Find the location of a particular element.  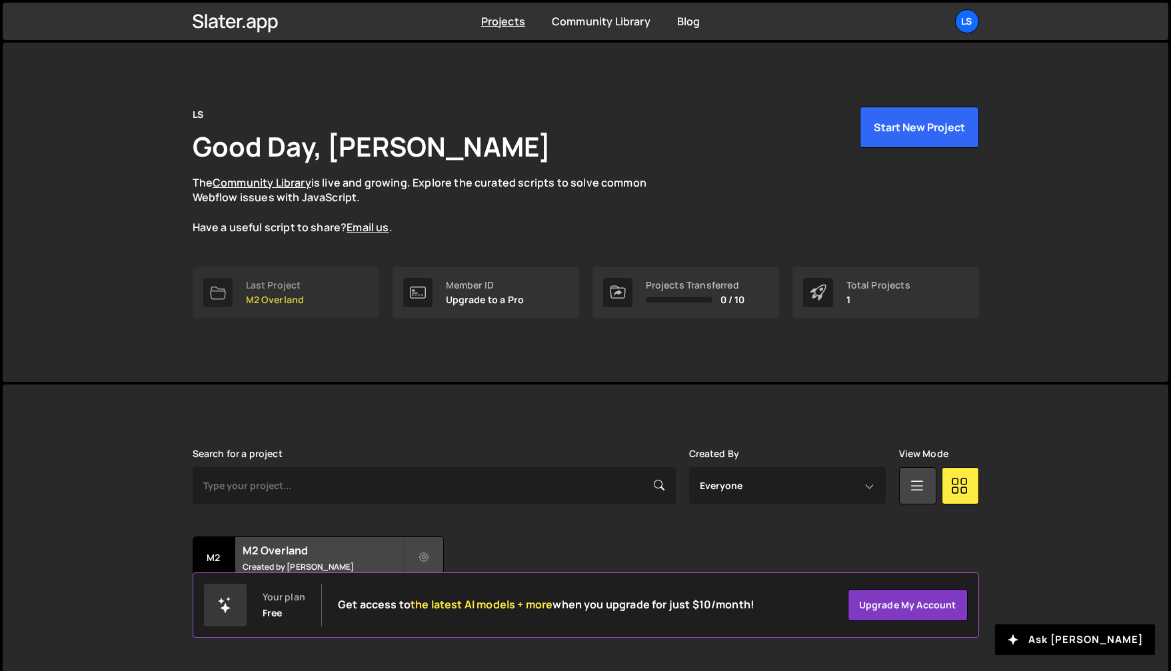

p: 1 is located at coordinates (879, 300).